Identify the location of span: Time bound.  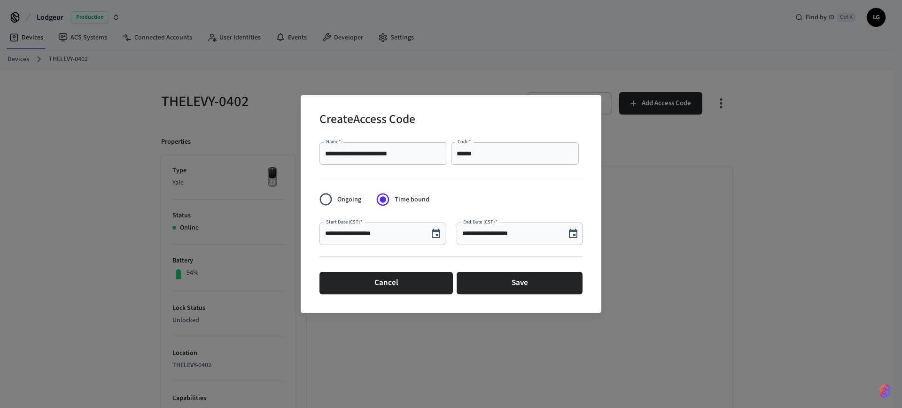
(412, 200).